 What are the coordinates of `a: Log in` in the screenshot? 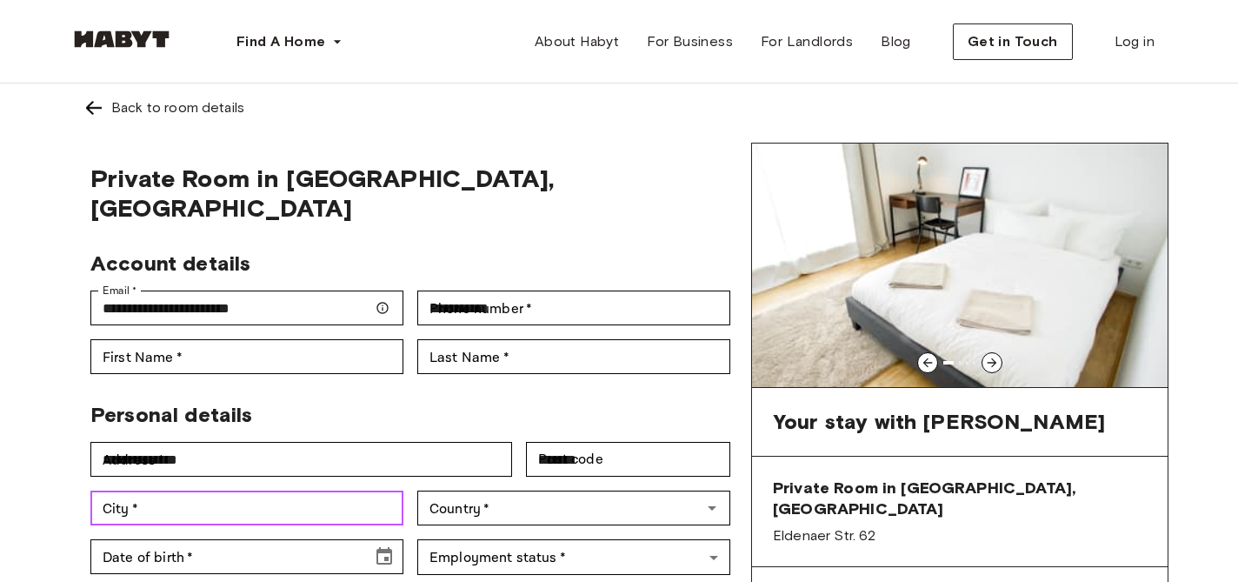 It's located at (1134, 42).